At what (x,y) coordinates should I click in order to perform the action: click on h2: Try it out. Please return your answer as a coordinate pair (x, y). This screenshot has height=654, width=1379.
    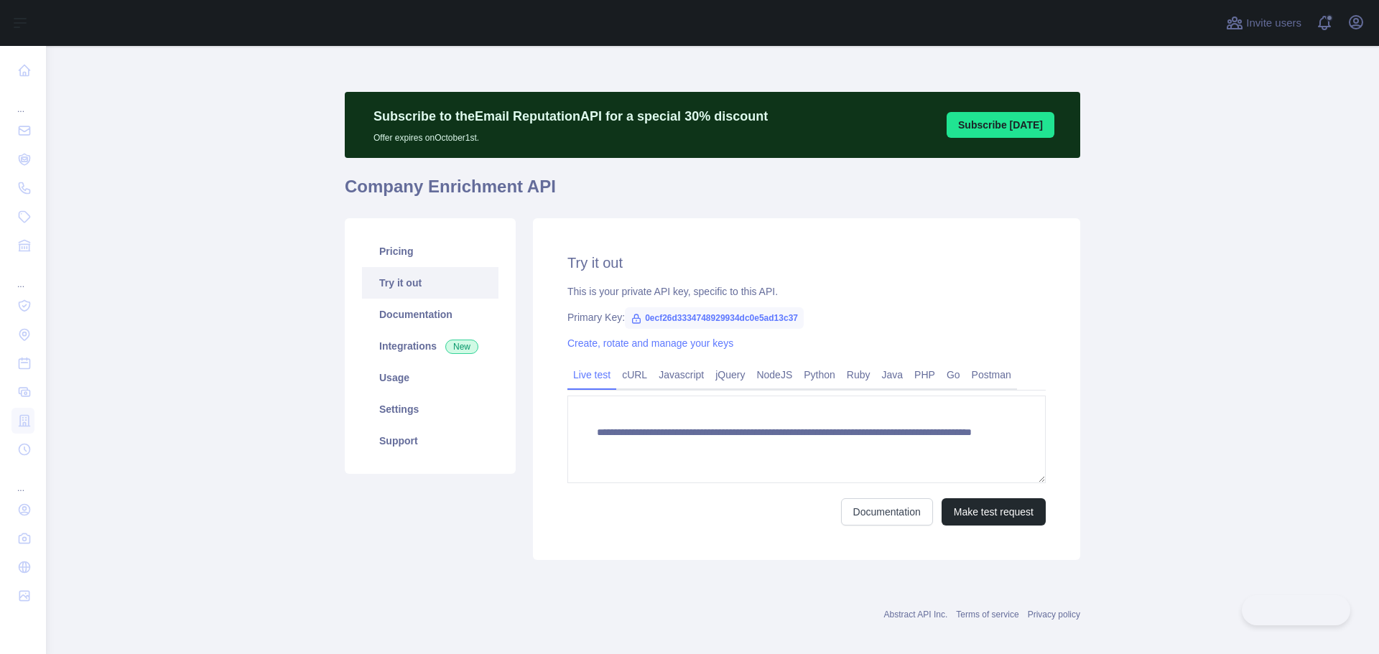
    Looking at the image, I should click on (807, 263).